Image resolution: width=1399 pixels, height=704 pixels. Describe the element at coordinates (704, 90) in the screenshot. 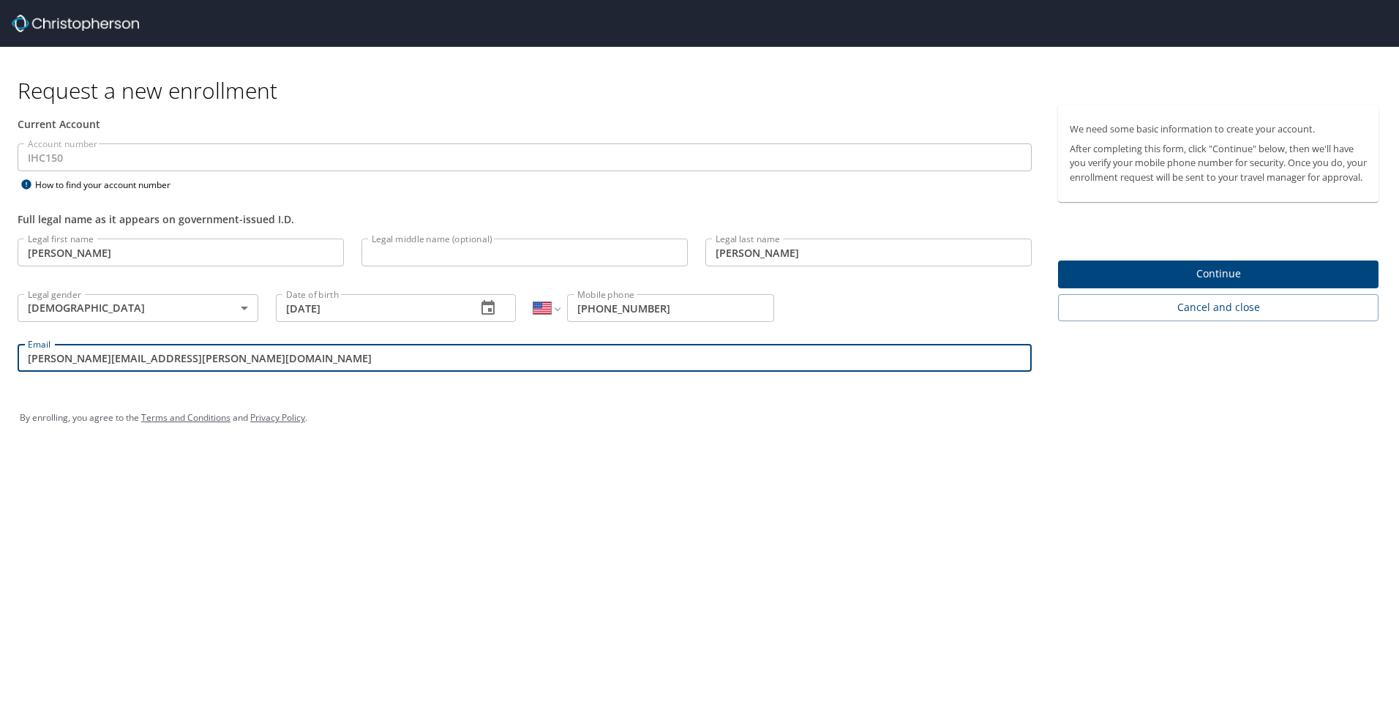

I see `h1: Request a new enrollment` at that location.